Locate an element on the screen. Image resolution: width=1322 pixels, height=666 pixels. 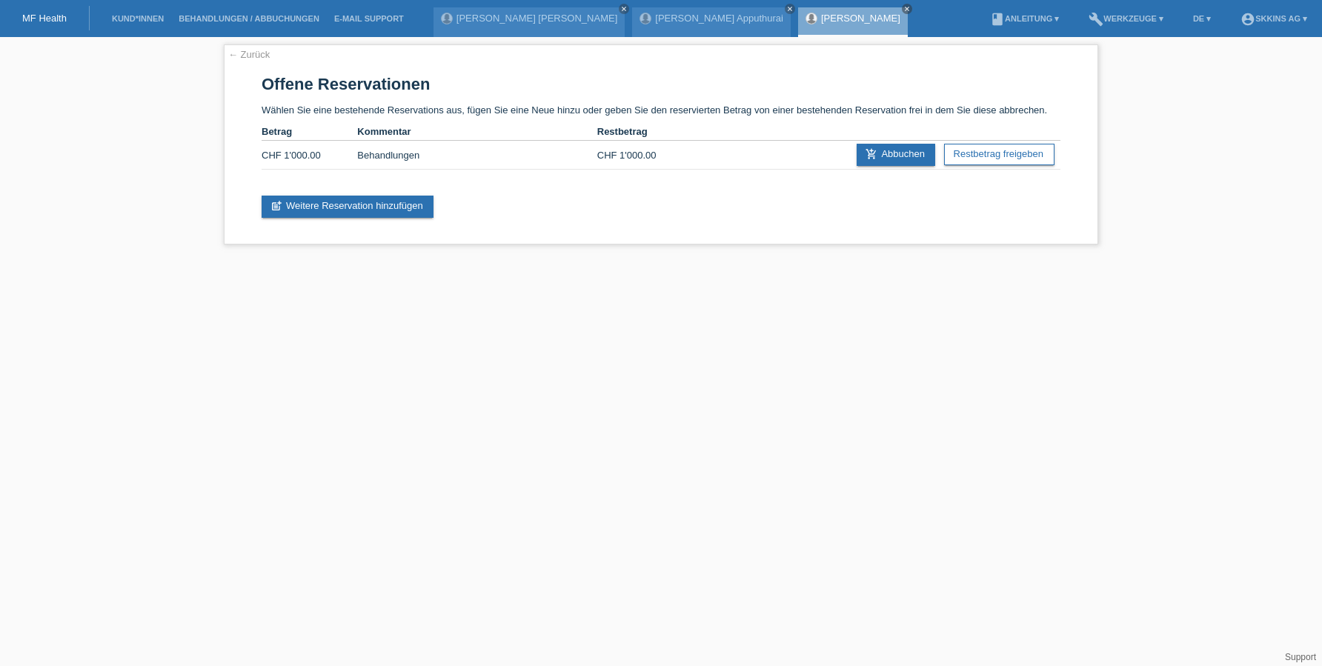
a: bookAnleitung ▾ is located at coordinates (1024, 19).